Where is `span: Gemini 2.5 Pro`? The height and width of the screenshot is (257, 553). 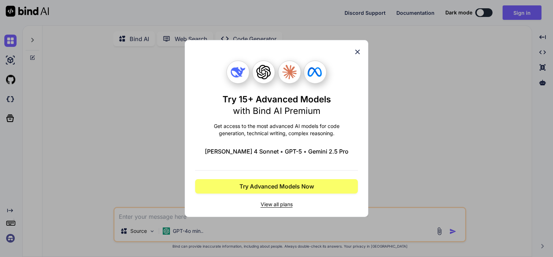
span: Gemini 2.5 Pro is located at coordinates (328, 151).